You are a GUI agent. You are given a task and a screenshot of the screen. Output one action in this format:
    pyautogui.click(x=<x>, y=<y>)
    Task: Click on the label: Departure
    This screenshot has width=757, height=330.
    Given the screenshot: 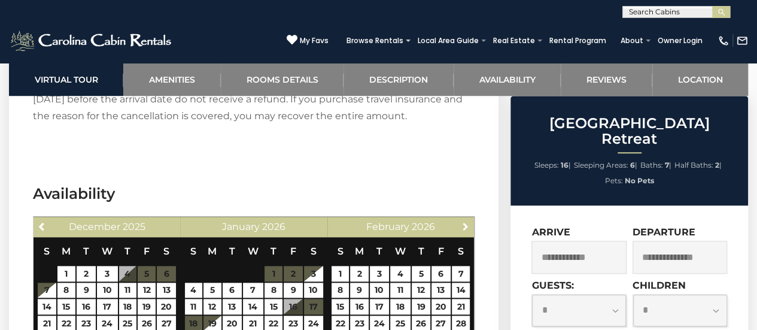 What is the action you would take?
    pyautogui.click(x=664, y=232)
    